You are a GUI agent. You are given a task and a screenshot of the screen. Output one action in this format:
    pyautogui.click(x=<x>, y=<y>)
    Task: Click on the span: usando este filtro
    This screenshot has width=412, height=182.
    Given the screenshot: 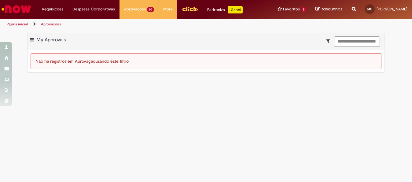 What is the action you would take?
    pyautogui.click(x=112, y=61)
    